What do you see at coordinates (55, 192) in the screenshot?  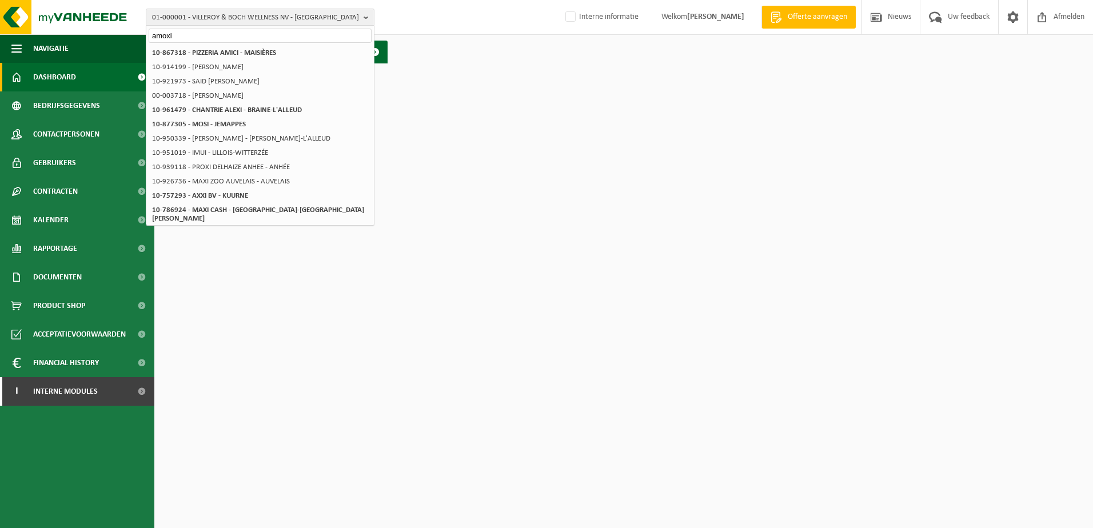 I see `span: Contracten` at bounding box center [55, 192].